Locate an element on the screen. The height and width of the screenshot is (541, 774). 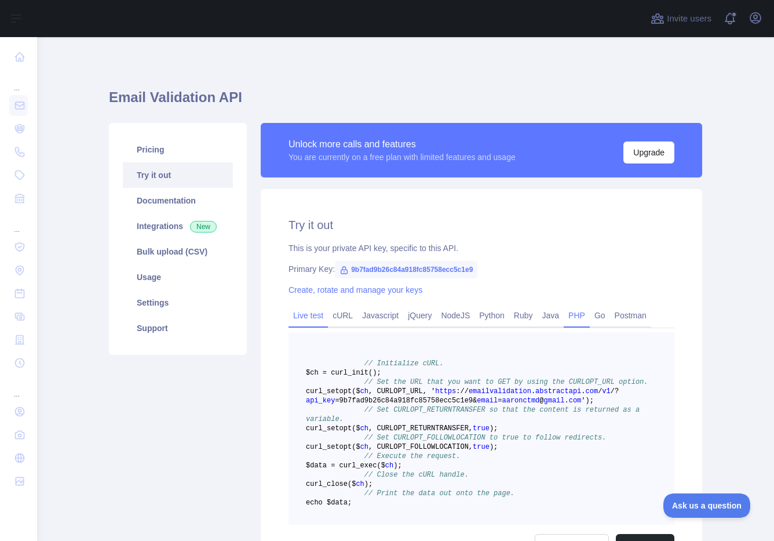
a: Java is located at coordinates (551, 315).